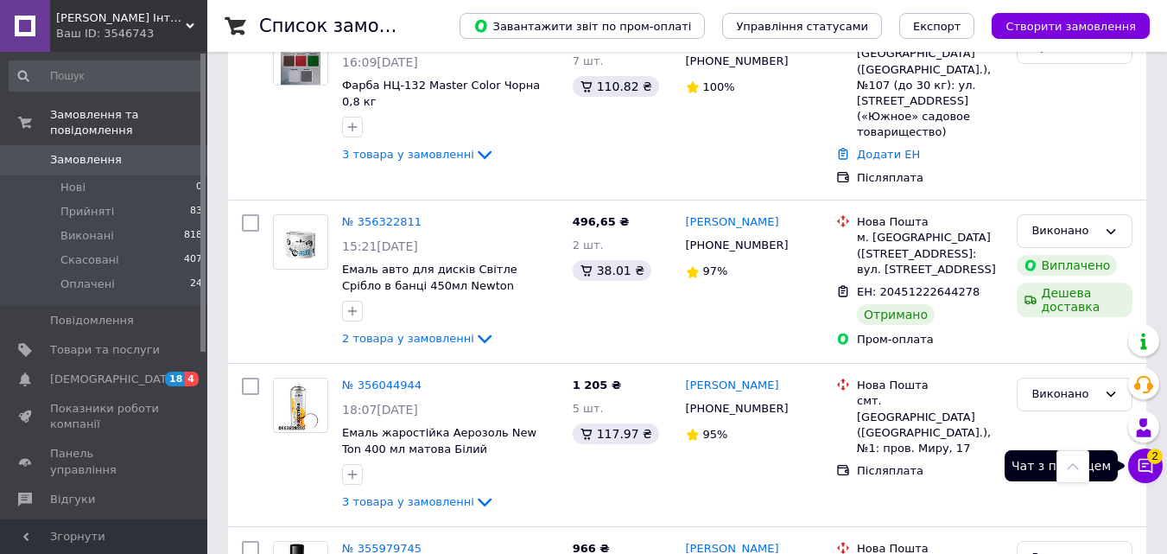 The width and height of the screenshot is (1167, 554). I want to click on span: 2 товара у замовленні, so click(408, 338).